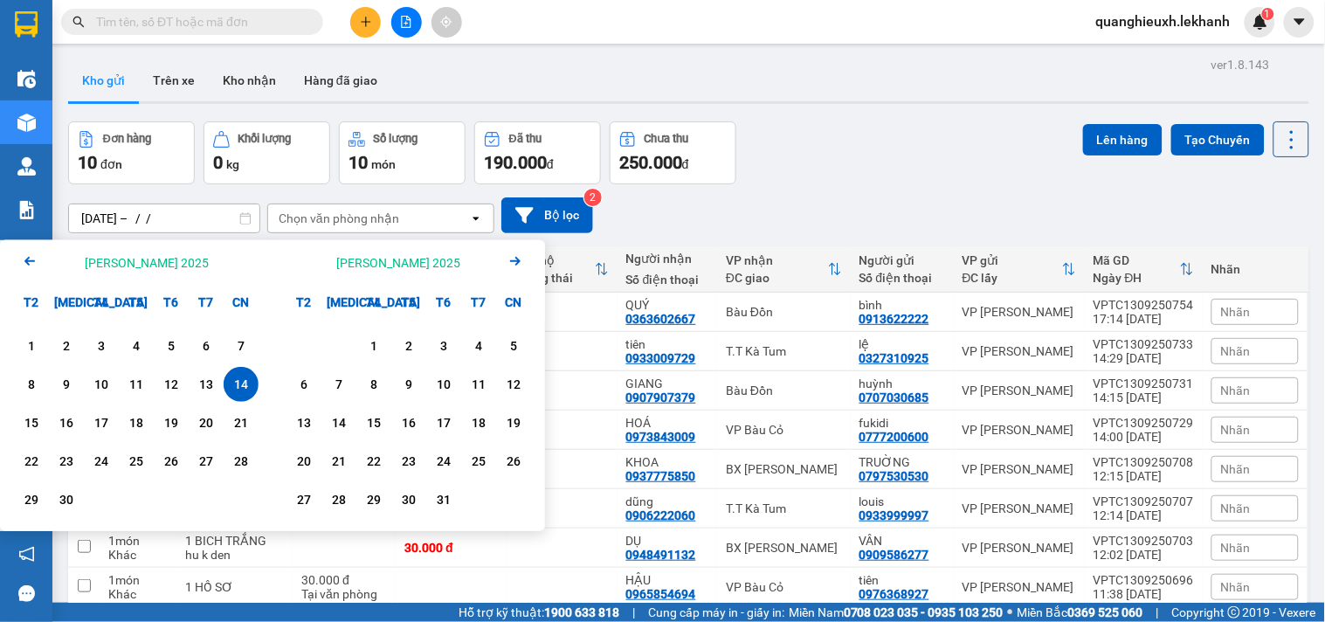  What do you see at coordinates (241, 423) in the screenshot?
I see `div: Choose Chủ Nhật, tháng 09 21 2025. It's available.` at bounding box center [241, 423].